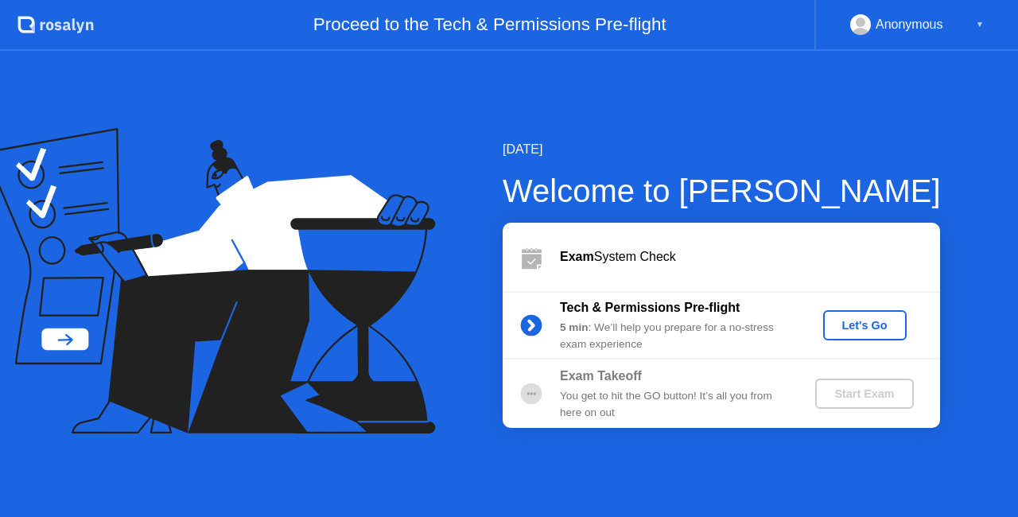  Describe the element at coordinates (577, 256) in the screenshot. I see `b: Exam` at that location.